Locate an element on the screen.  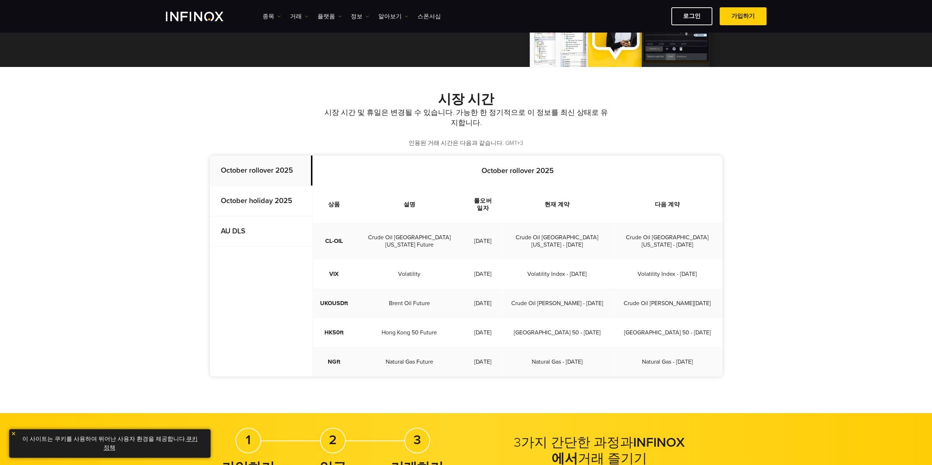
td: Natural Gas Future is located at coordinates (409, 362).